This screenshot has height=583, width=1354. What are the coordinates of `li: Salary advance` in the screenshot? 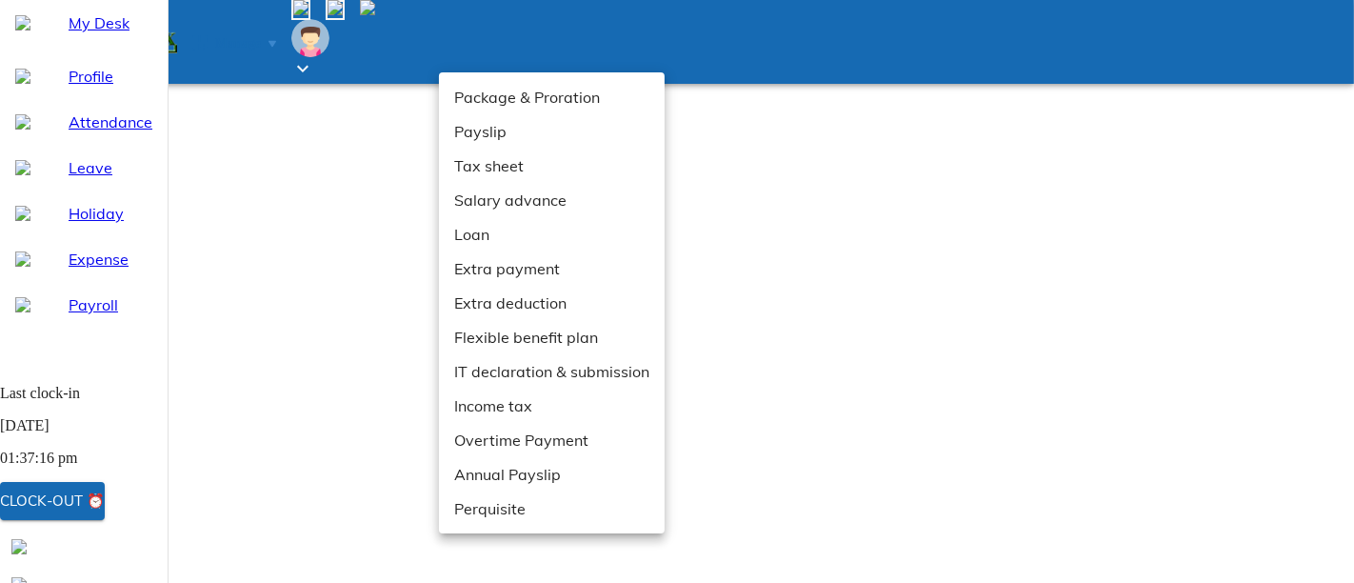 It's located at (551, 200).